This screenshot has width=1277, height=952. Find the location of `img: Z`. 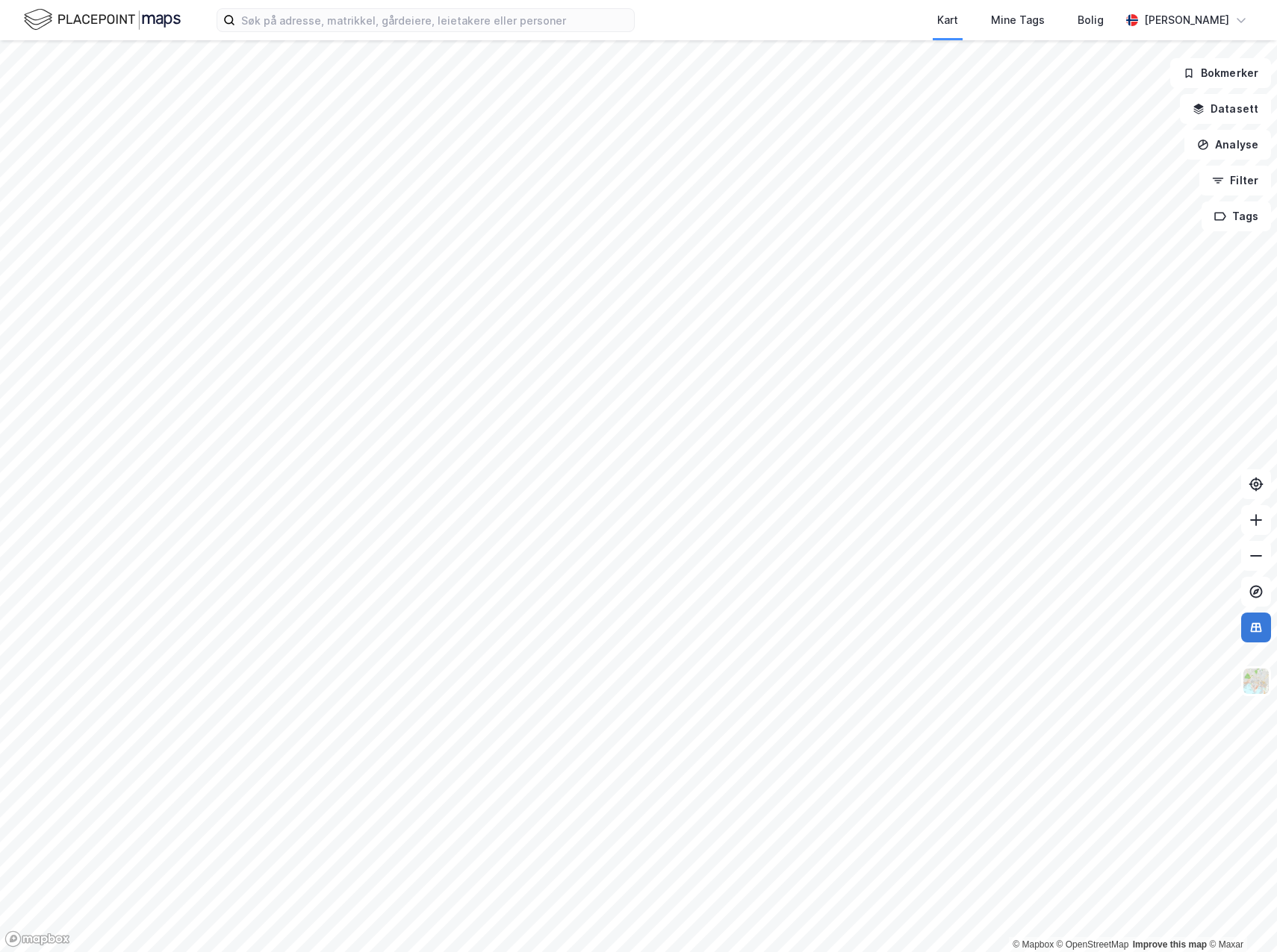

img: Z is located at coordinates (1256, 682).